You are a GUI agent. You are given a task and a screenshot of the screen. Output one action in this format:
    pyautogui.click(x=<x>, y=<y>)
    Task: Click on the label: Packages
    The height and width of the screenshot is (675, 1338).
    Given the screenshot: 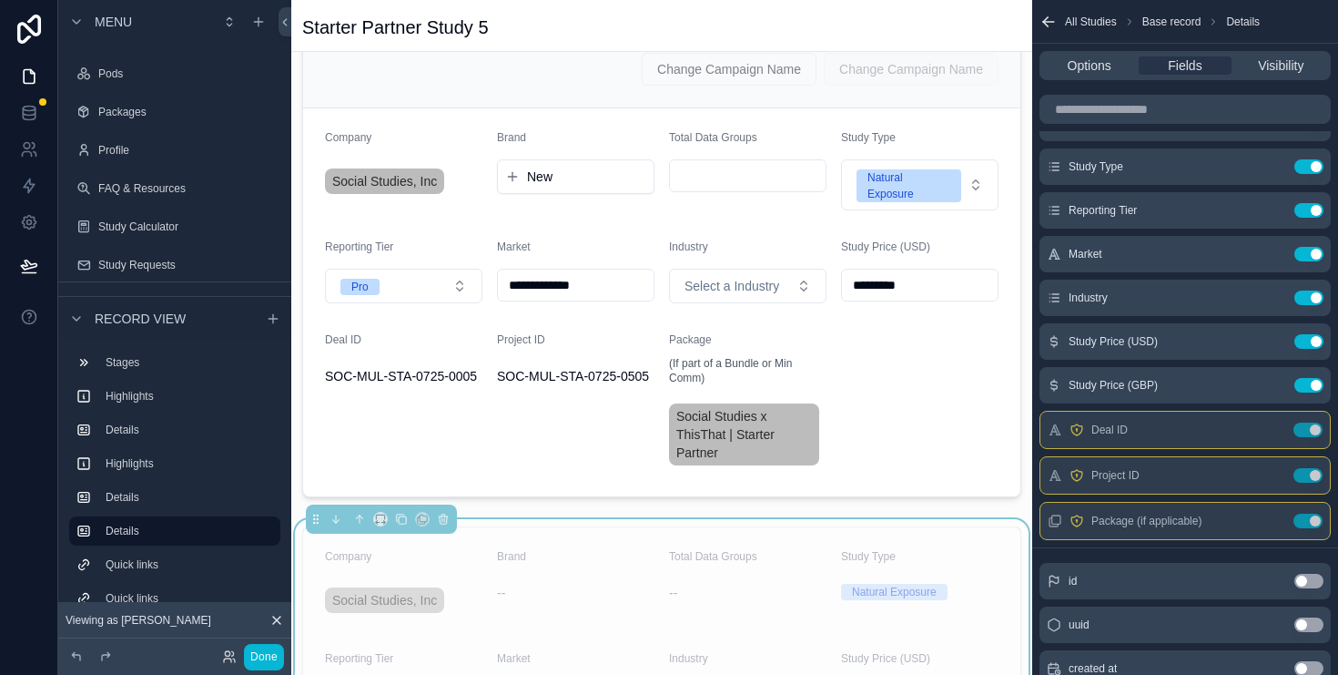 What is the action you would take?
    pyautogui.click(x=188, y=112)
    